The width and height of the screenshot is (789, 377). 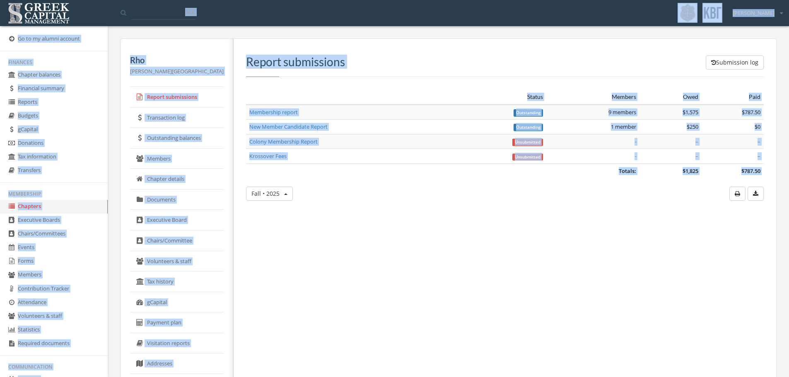 I want to click on button: Fall • 2025, so click(x=269, y=194).